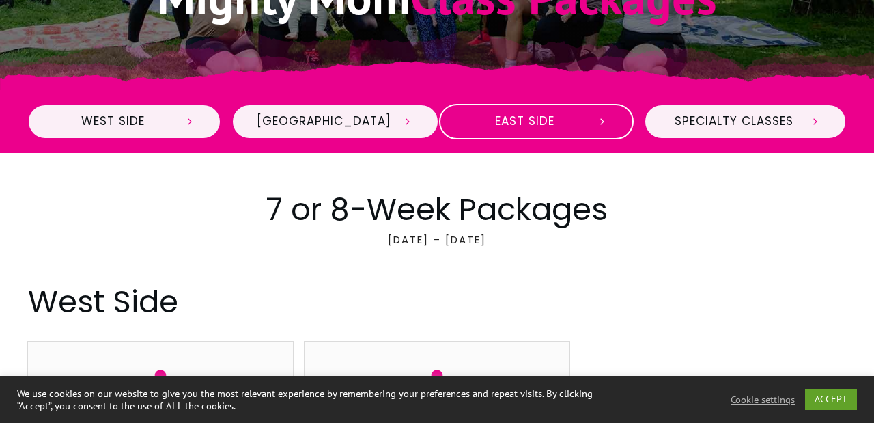  What do you see at coordinates (113, 122) in the screenshot?
I see `span: West Side` at bounding box center [113, 122].